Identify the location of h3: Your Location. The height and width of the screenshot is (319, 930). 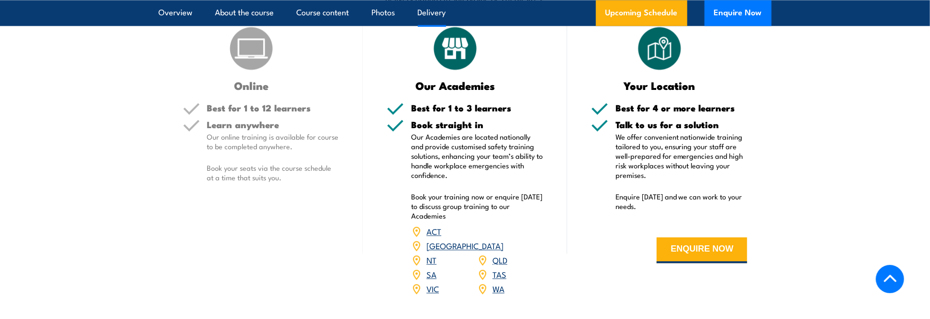
(659, 85).